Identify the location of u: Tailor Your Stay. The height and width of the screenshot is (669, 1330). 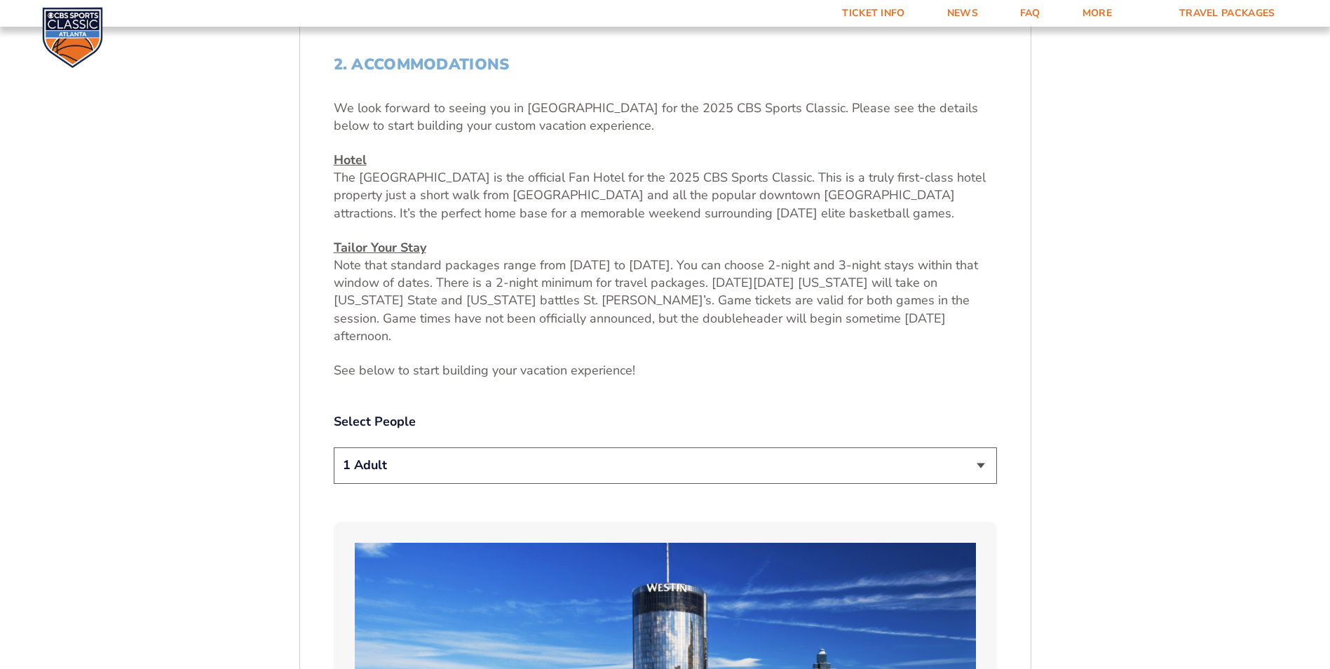
(380, 248).